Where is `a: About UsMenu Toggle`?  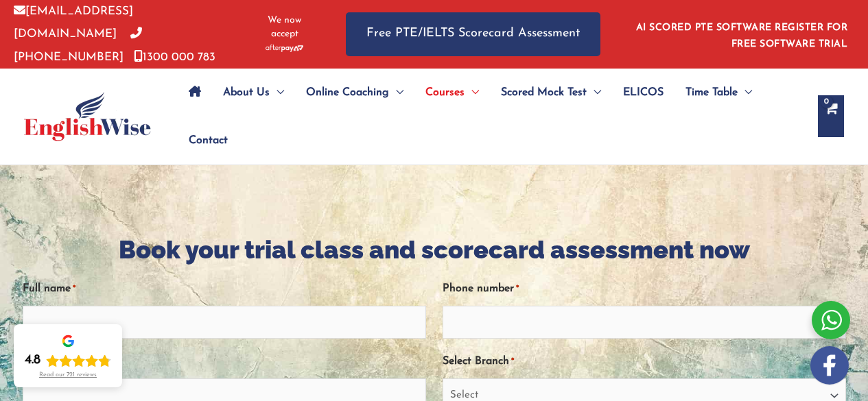 a: About UsMenu Toggle is located at coordinates (253, 93).